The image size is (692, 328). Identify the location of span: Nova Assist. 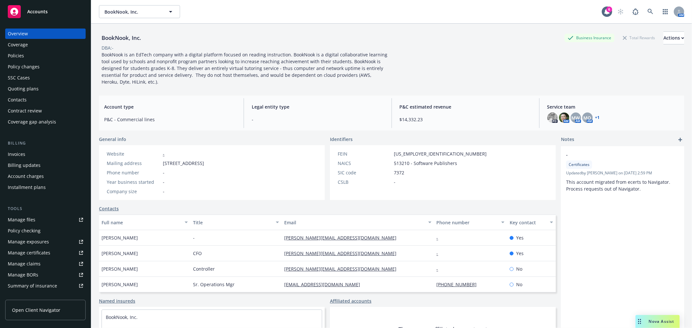
(661, 321).